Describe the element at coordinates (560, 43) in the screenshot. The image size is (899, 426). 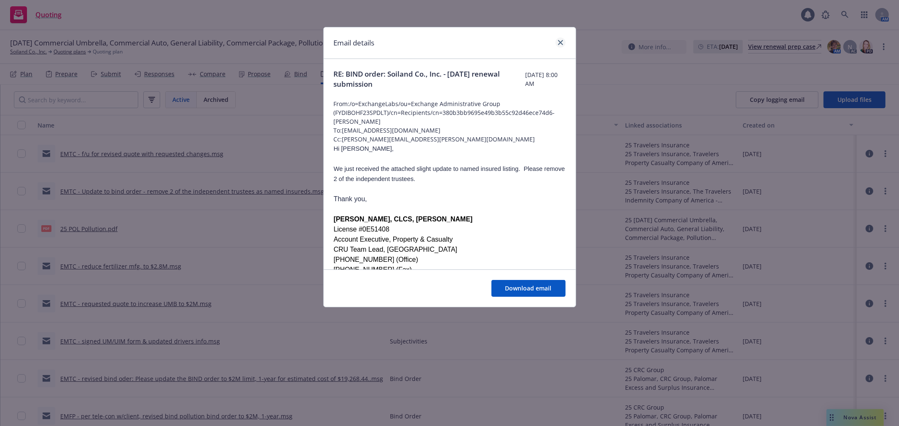
I see `a: close` at that location.